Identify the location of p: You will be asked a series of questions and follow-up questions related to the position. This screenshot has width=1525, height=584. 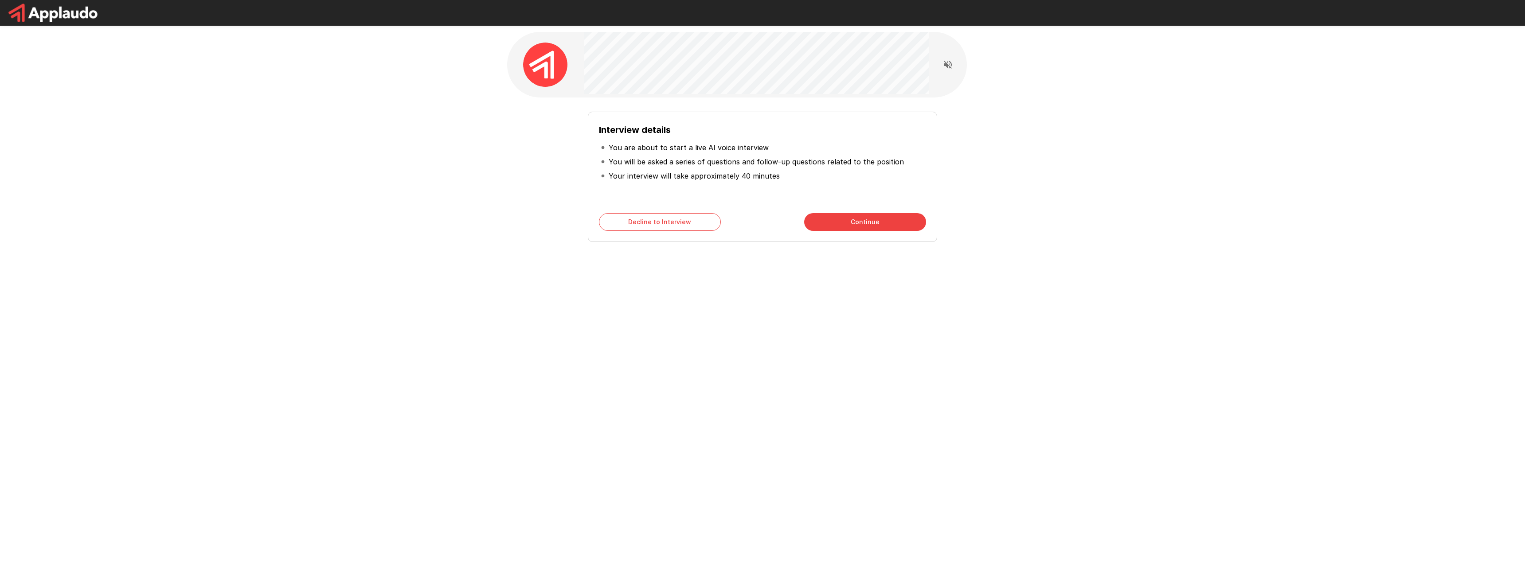
(756, 162).